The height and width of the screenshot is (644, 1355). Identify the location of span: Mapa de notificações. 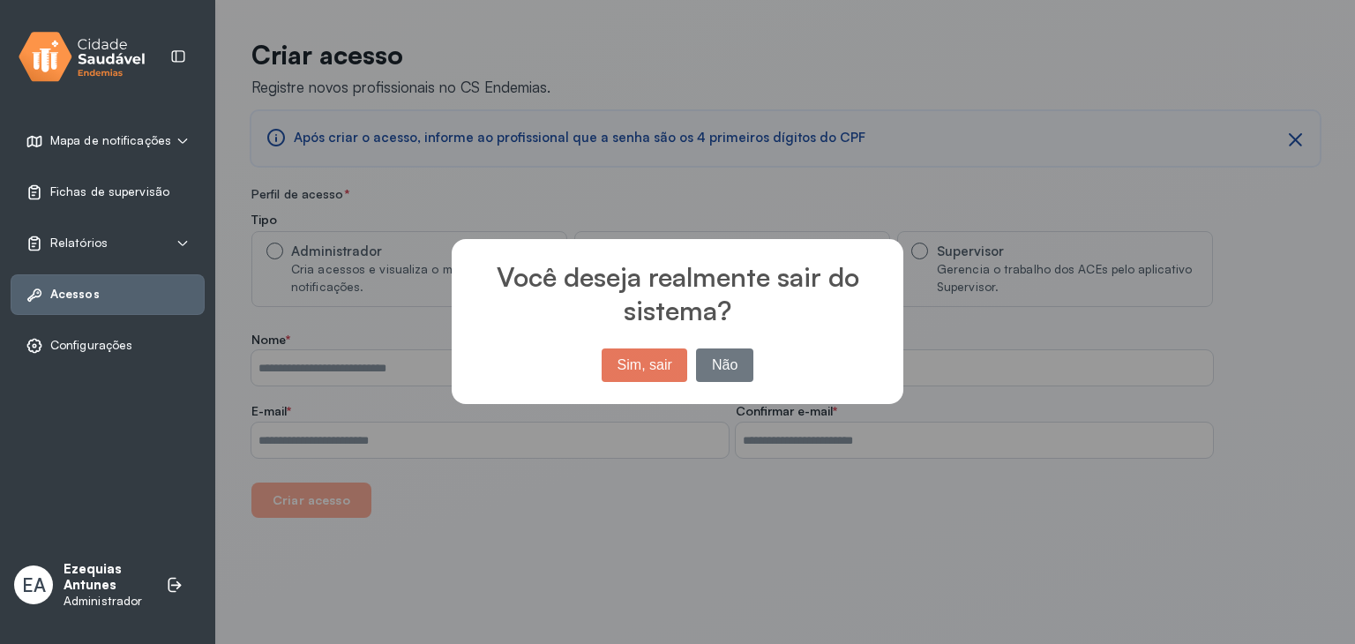
(110, 140).